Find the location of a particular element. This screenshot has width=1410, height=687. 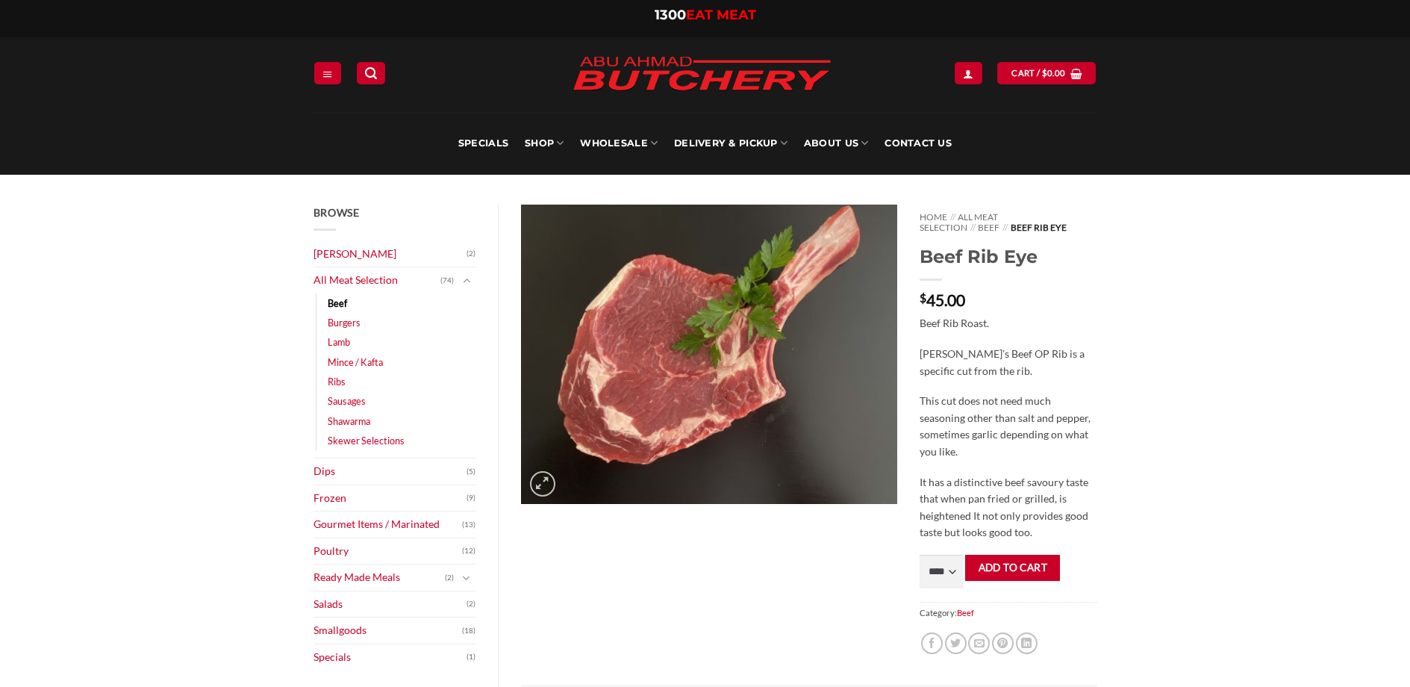

a: Ready Made Meals is located at coordinates (379, 577).